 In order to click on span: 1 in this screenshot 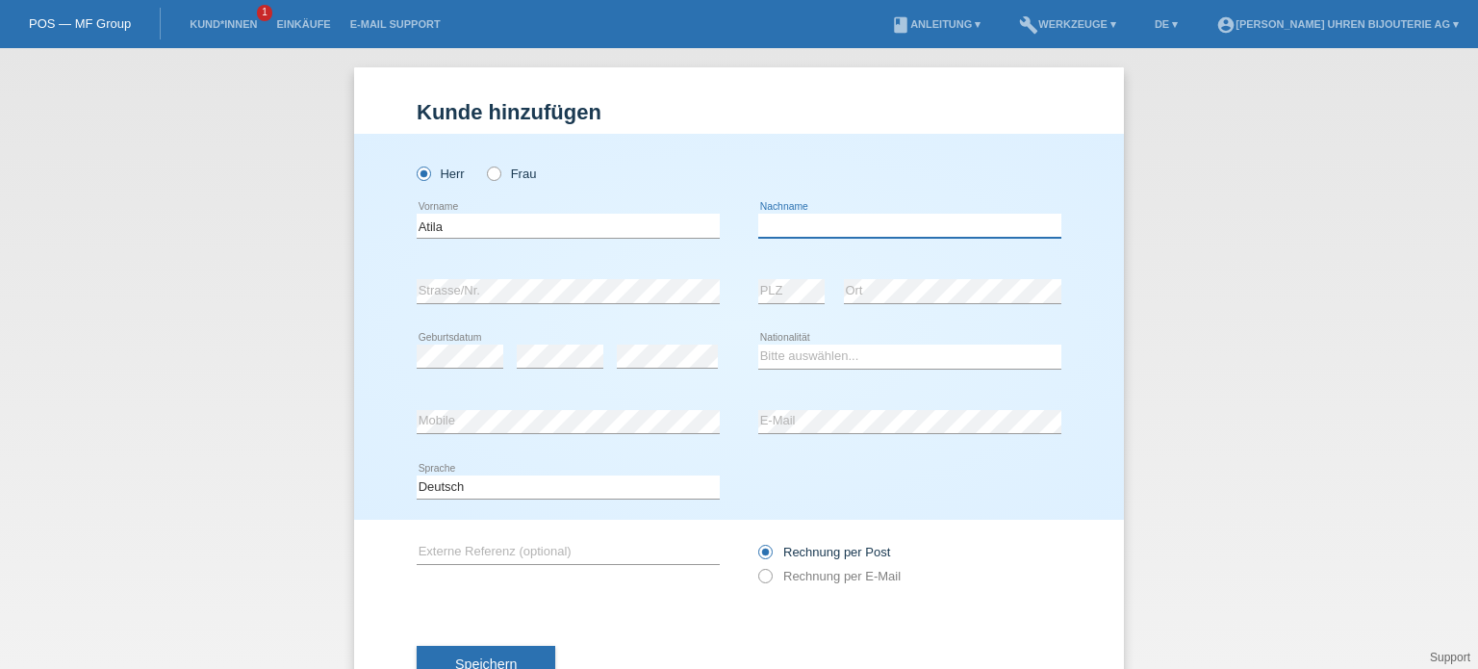, I will do `click(265, 13)`.